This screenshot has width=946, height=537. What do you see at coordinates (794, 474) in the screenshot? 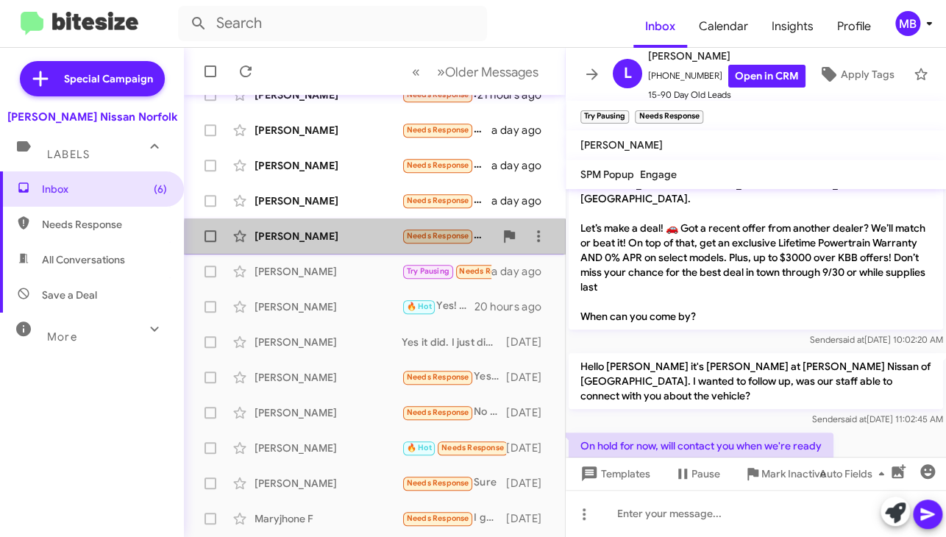
I see `span: Mark Inactive` at bounding box center [794, 474].